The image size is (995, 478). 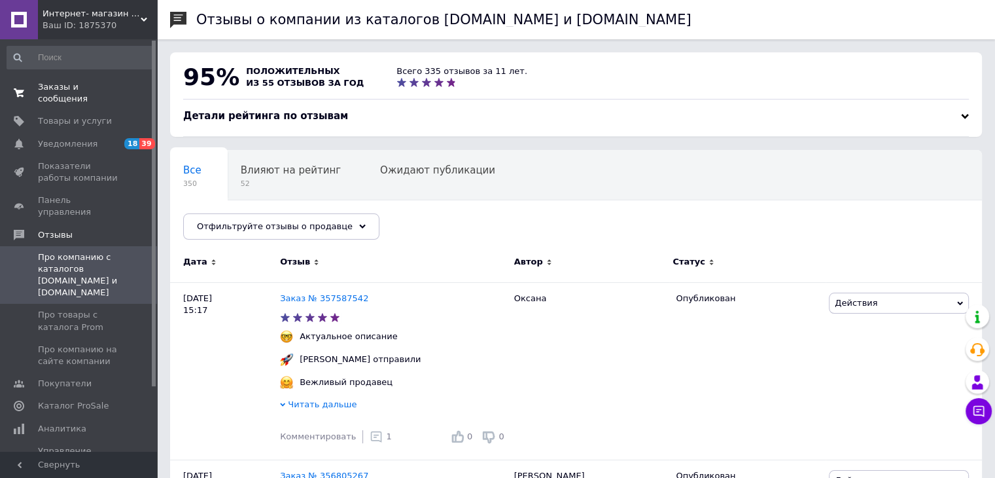 I want to click on img: :hugging_face:, so click(x=287, y=382).